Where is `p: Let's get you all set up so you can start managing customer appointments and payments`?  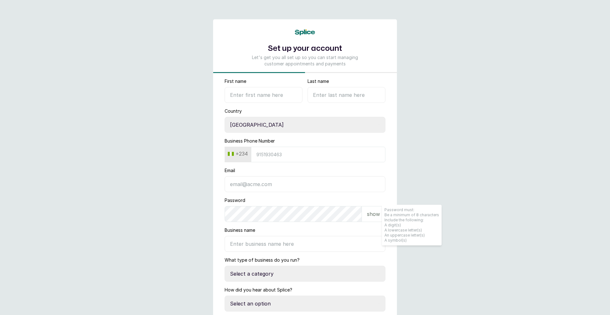 p: Let's get you all set up so you can start managing customer appointments and payments is located at coordinates (305, 61).